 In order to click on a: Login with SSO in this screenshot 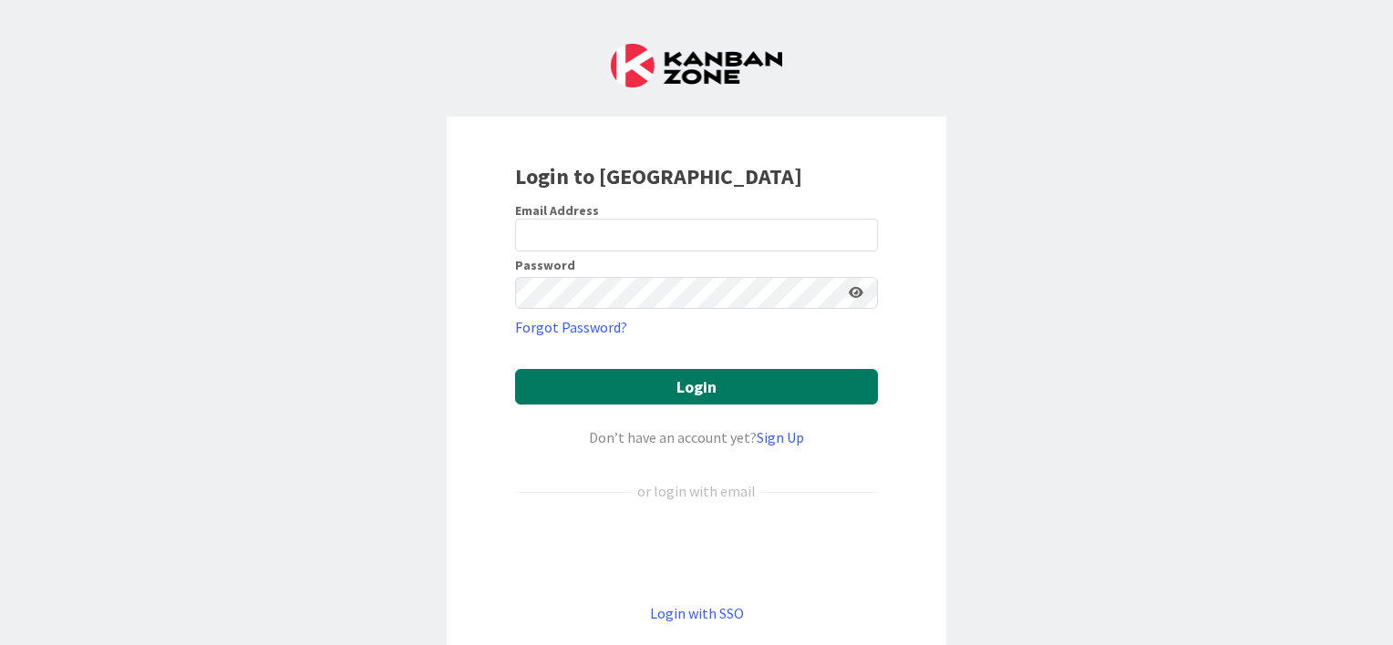, I will do `click(696, 613)`.